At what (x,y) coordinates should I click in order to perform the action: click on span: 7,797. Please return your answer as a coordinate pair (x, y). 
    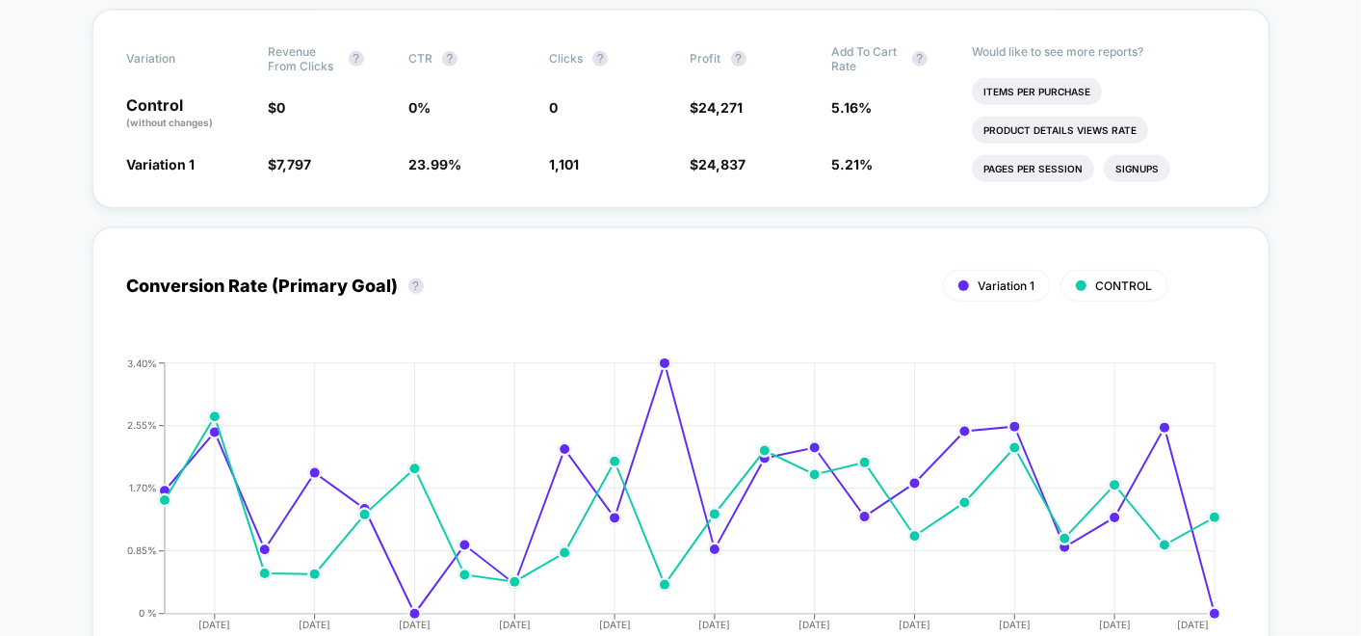
    Looking at the image, I should click on (294, 164).